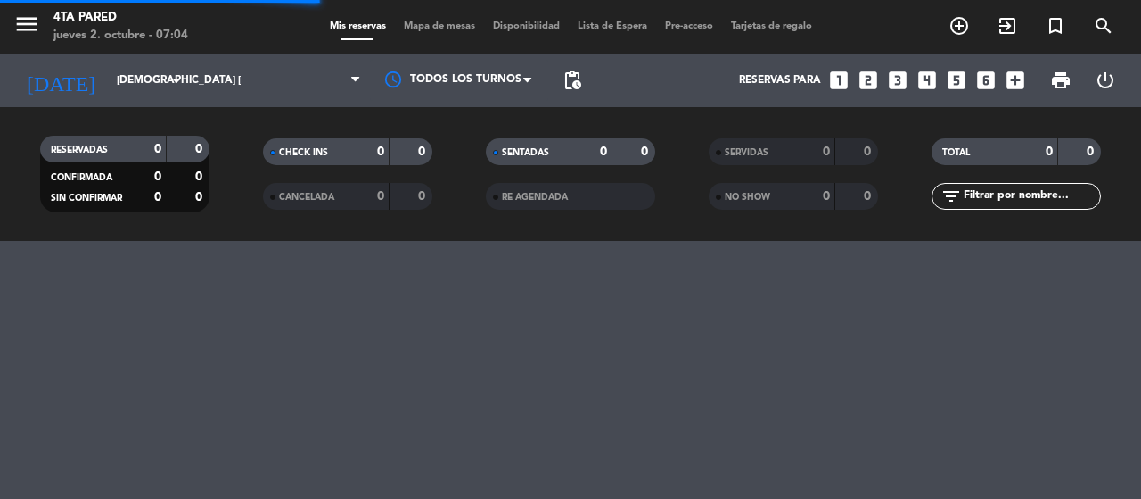 The width and height of the screenshot is (1141, 499). What do you see at coordinates (573, 80) in the screenshot?
I see `span: pending_actions` at bounding box center [573, 80].